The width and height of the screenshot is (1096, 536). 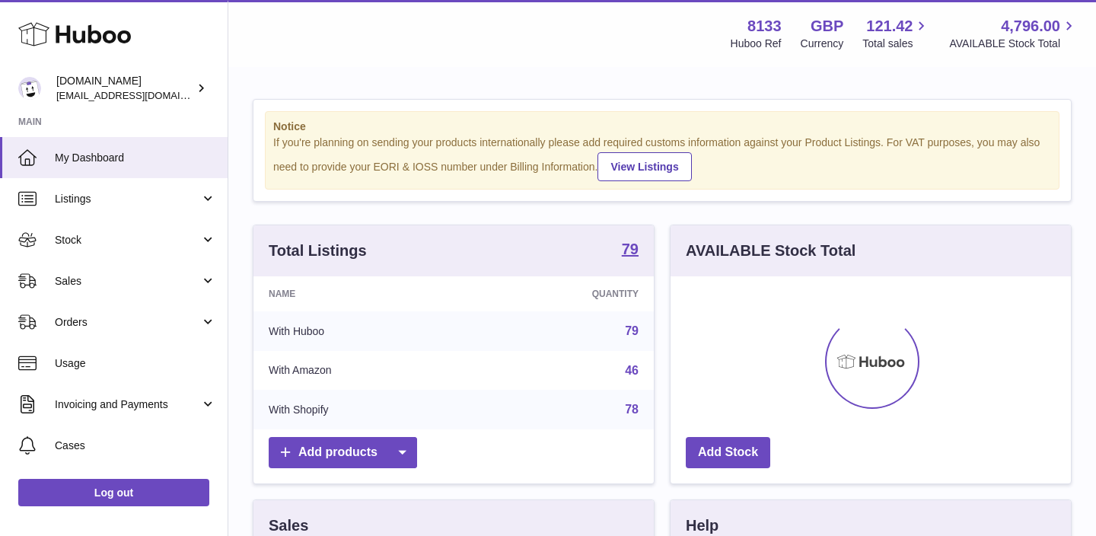 What do you see at coordinates (644, 167) in the screenshot?
I see `a: View Listings` at bounding box center [644, 167].